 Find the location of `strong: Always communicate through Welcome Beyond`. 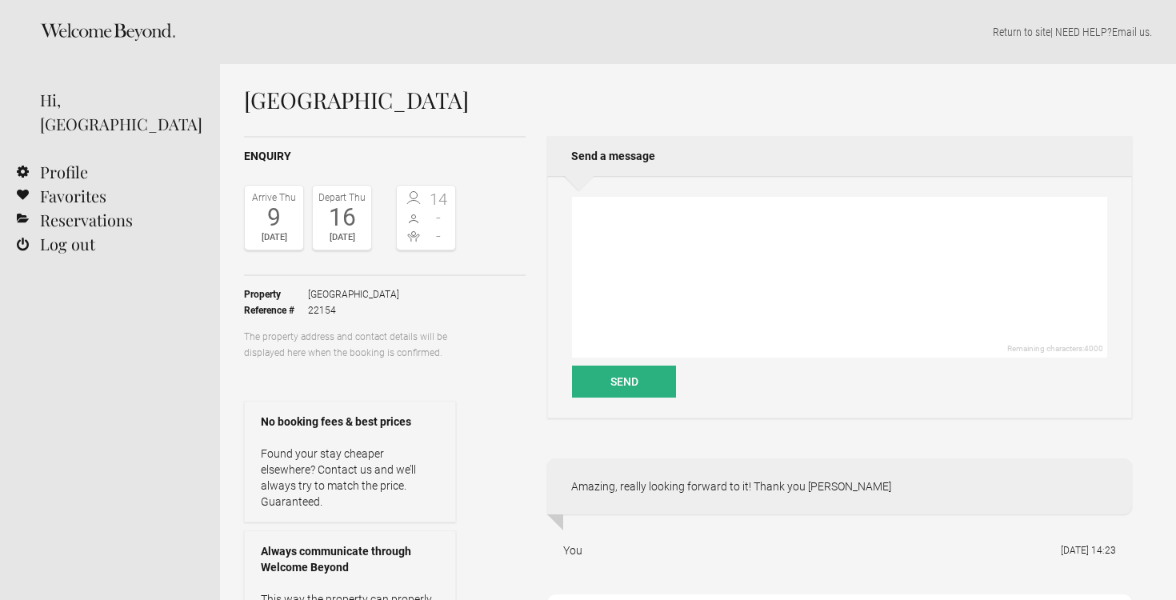

strong: Always communicate through Welcome Beyond is located at coordinates (350, 559).